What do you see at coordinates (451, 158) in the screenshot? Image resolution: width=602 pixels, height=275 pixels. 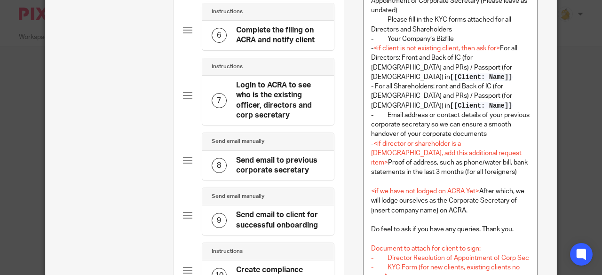 I see `p: - Proof of address, such as phone/water bill, bank statements in the last 3 months (for all forei...` at bounding box center [451, 158].